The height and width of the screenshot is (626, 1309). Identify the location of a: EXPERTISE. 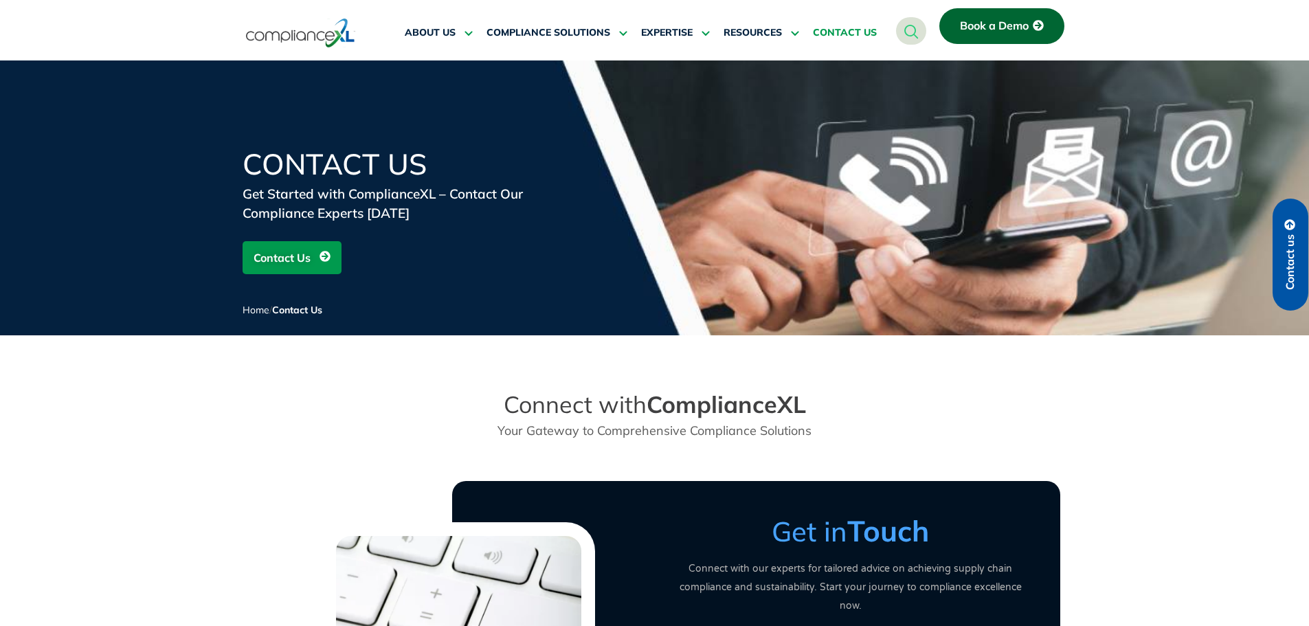
(675, 33).